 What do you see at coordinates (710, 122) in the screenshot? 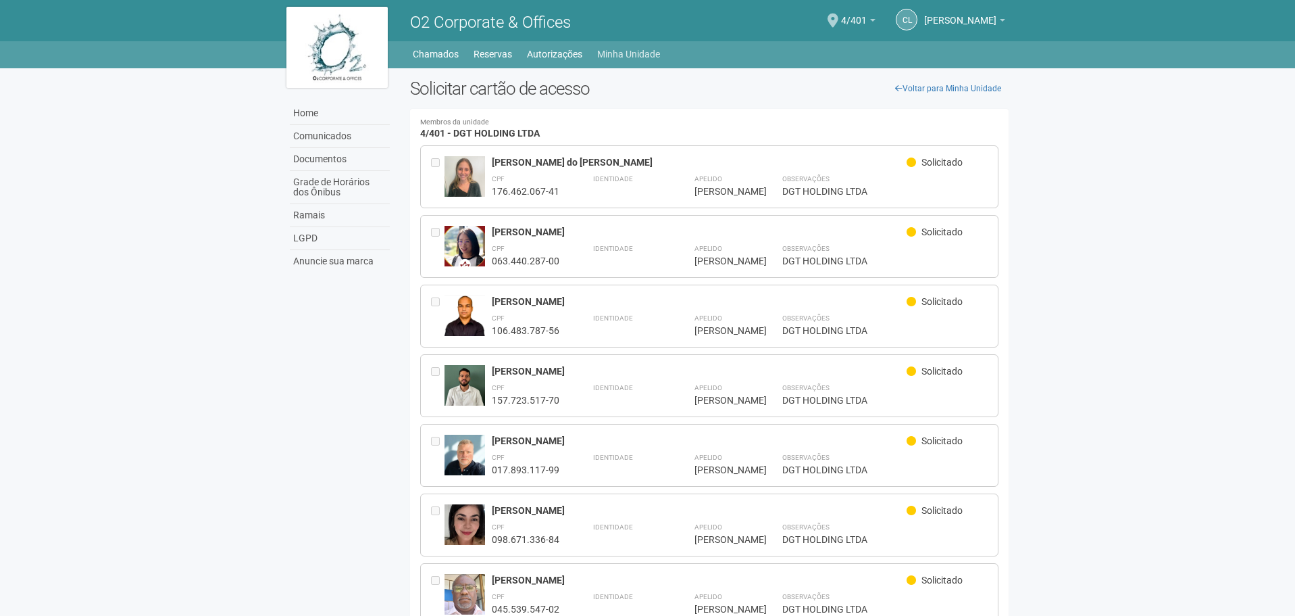
I see `small: Membros da unidade` at bounding box center [710, 122].